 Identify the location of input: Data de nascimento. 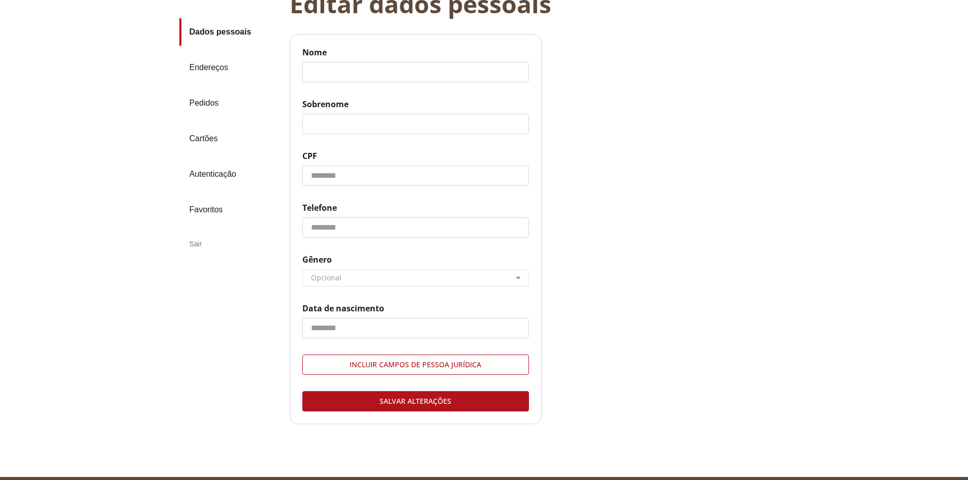
(416, 328).